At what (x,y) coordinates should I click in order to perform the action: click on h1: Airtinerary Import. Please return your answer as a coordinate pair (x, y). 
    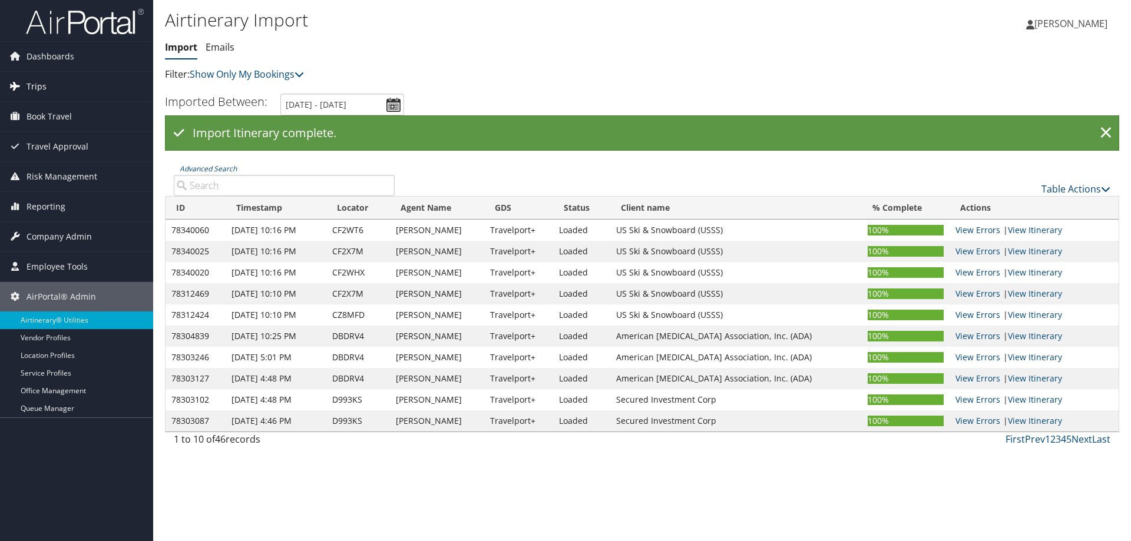
    Looking at the image, I should click on (483, 20).